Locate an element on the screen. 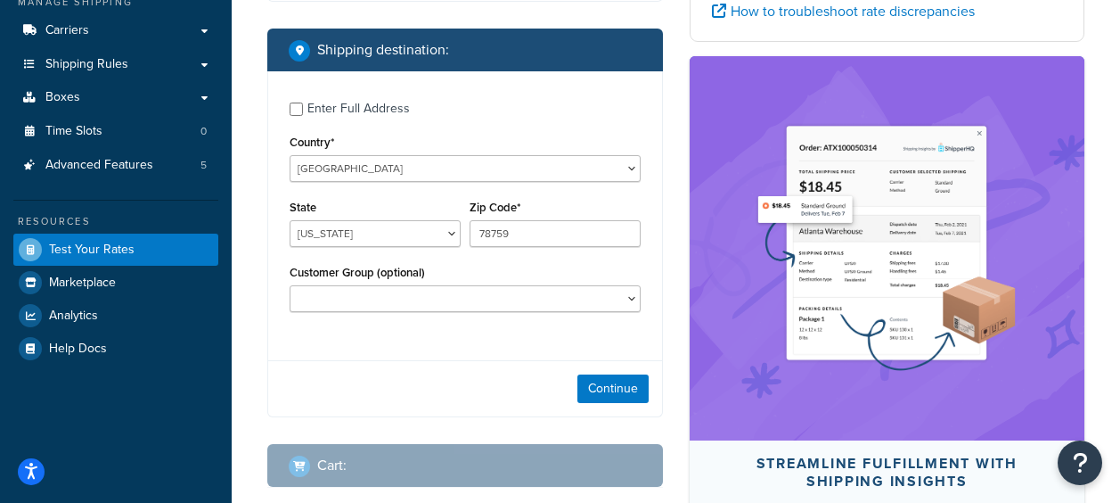 This screenshot has width=1120, height=503. a: Test Your Rates is located at coordinates (116, 249).